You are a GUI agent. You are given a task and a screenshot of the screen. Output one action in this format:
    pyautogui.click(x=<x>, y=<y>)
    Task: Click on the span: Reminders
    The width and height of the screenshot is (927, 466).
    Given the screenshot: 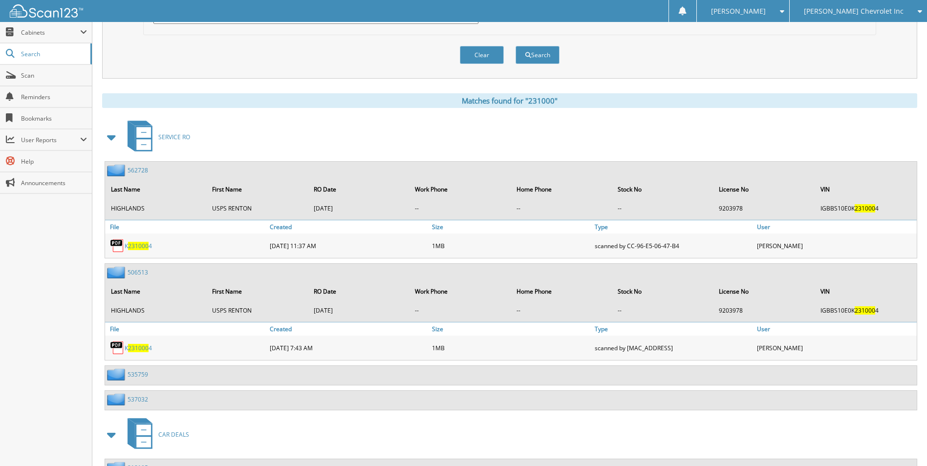 What is the action you would take?
    pyautogui.click(x=54, y=97)
    